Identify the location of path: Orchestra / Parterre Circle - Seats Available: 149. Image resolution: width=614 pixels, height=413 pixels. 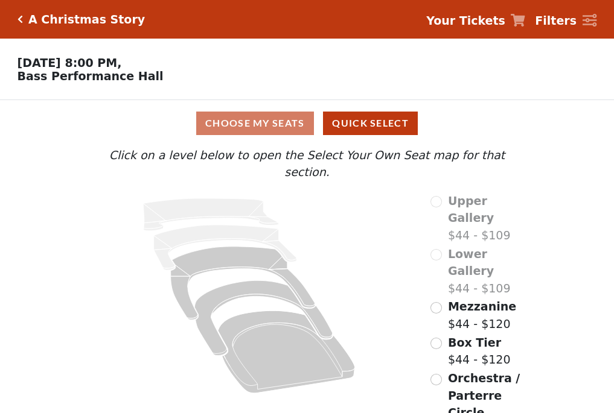
(287, 352).